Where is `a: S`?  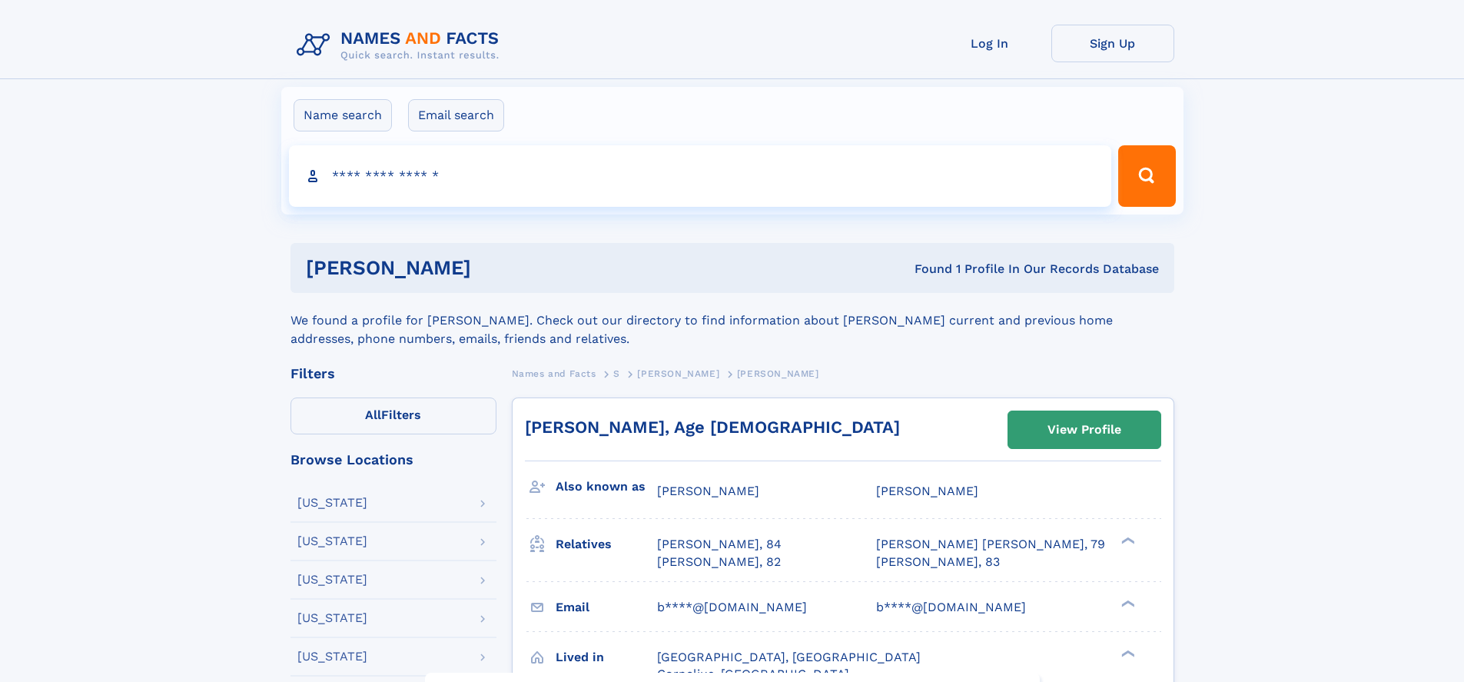 a: S is located at coordinates (617, 373).